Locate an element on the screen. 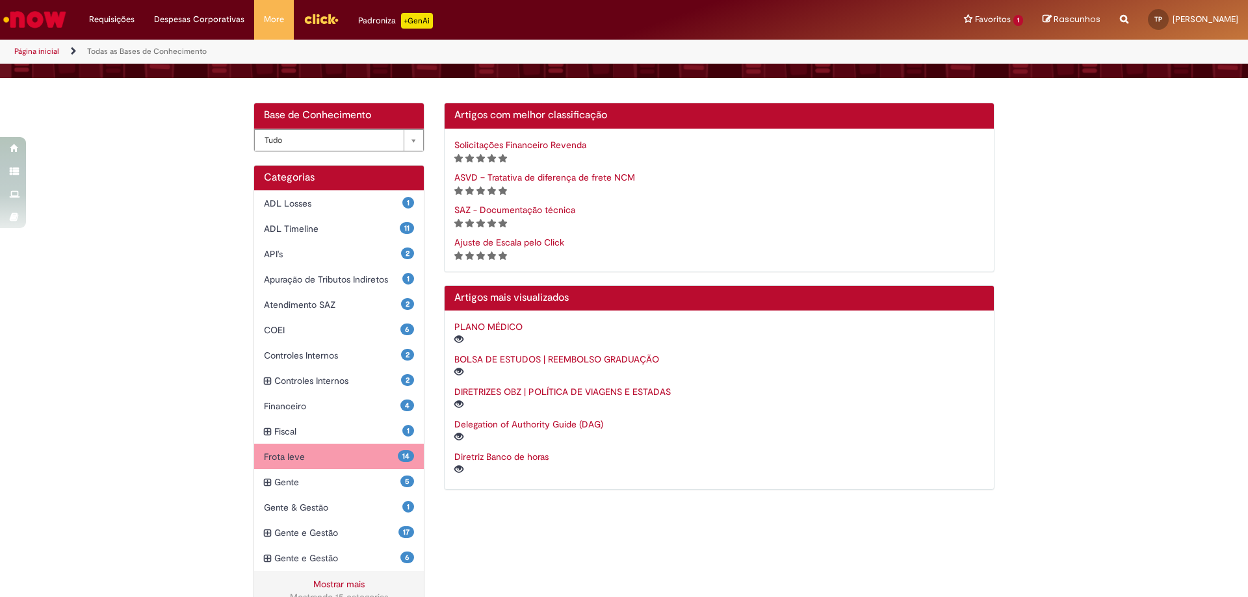  div: expandir categoria Fiscal 1 Fiscal is located at coordinates (339, 432).